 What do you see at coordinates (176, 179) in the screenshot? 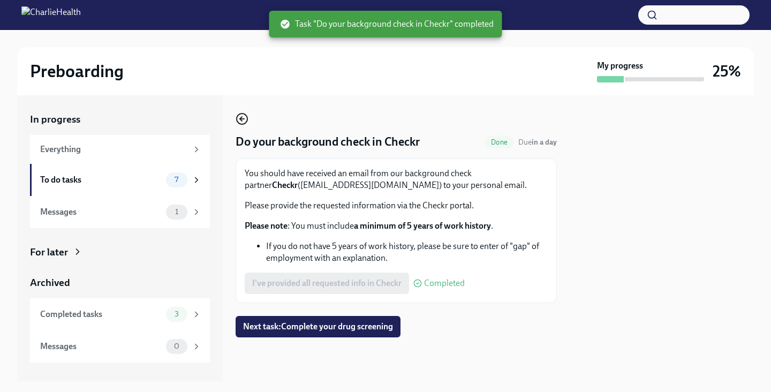
I see `span: 7` at bounding box center [176, 179].